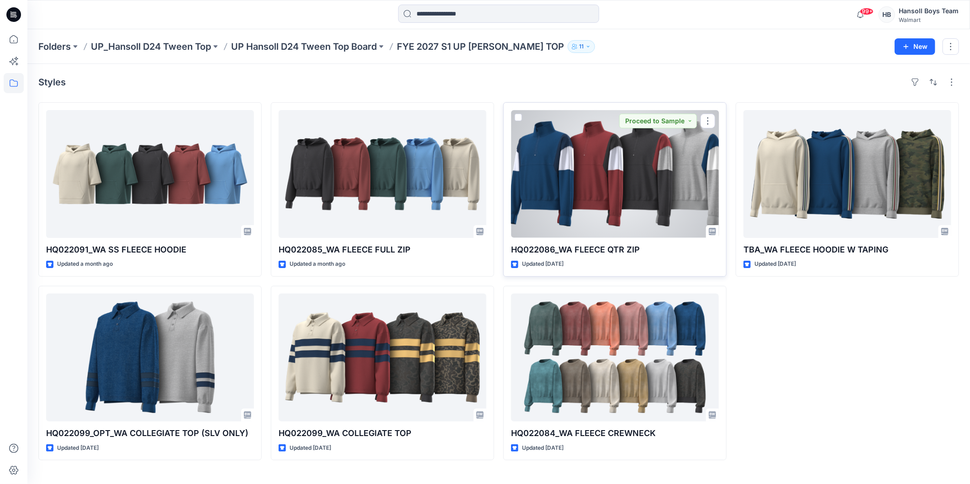 The height and width of the screenshot is (484, 970). What do you see at coordinates (150, 250) in the screenshot?
I see `p: HQ022091_WA SS FLEECE HOODIE` at bounding box center [150, 250].